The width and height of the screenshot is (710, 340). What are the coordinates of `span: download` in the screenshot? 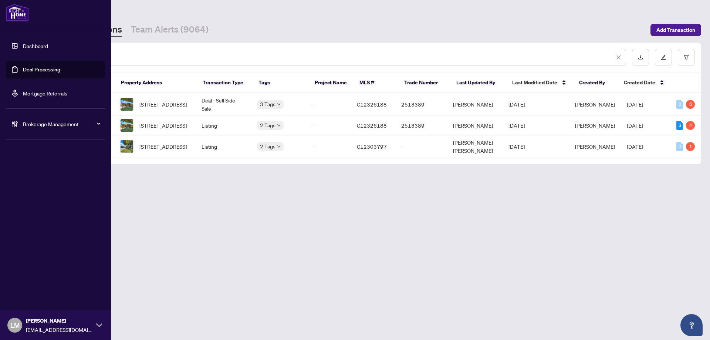 It's located at (641, 57).